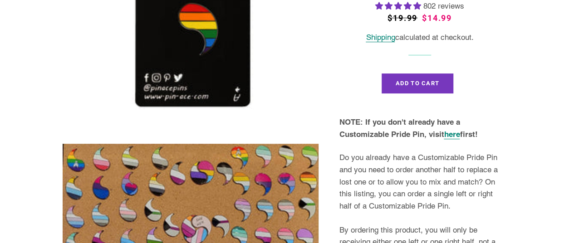  What do you see at coordinates (399, 6) in the screenshot?
I see `span: 4.83 stars` at bounding box center [399, 6].